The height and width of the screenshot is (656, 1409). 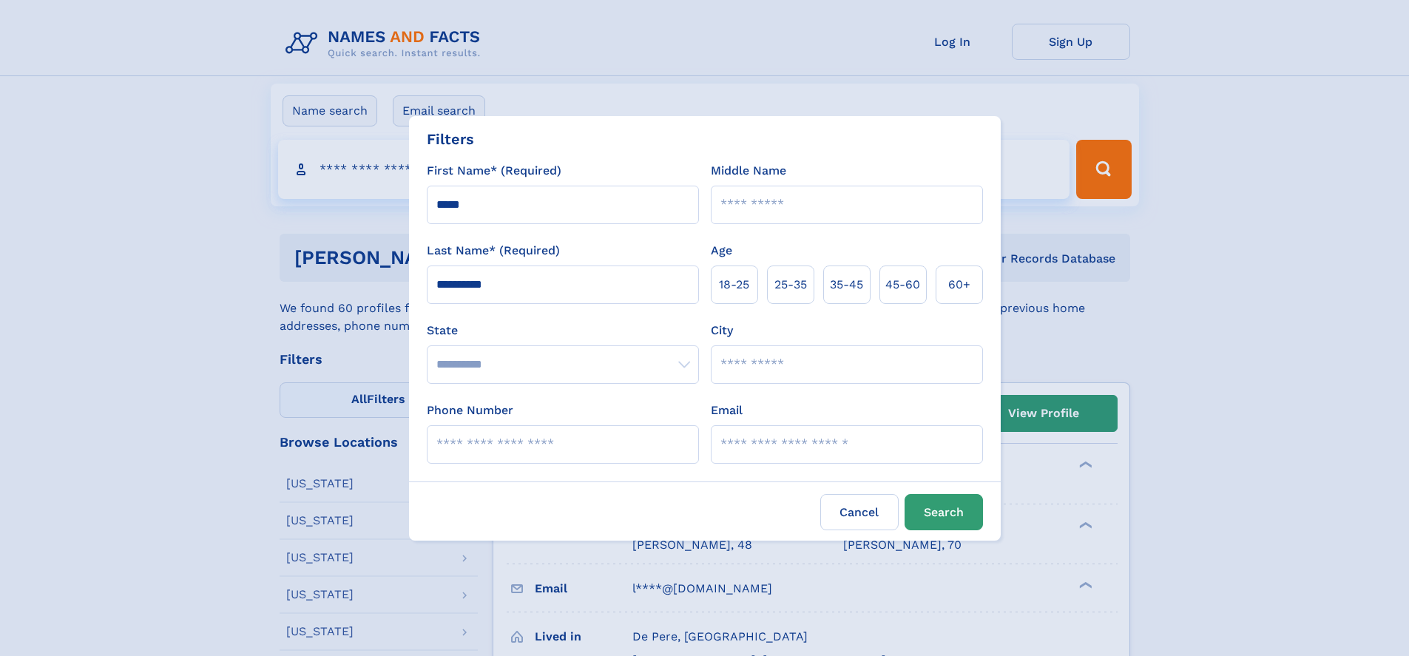 What do you see at coordinates (451, 139) in the screenshot?
I see `div: Filters` at bounding box center [451, 139].